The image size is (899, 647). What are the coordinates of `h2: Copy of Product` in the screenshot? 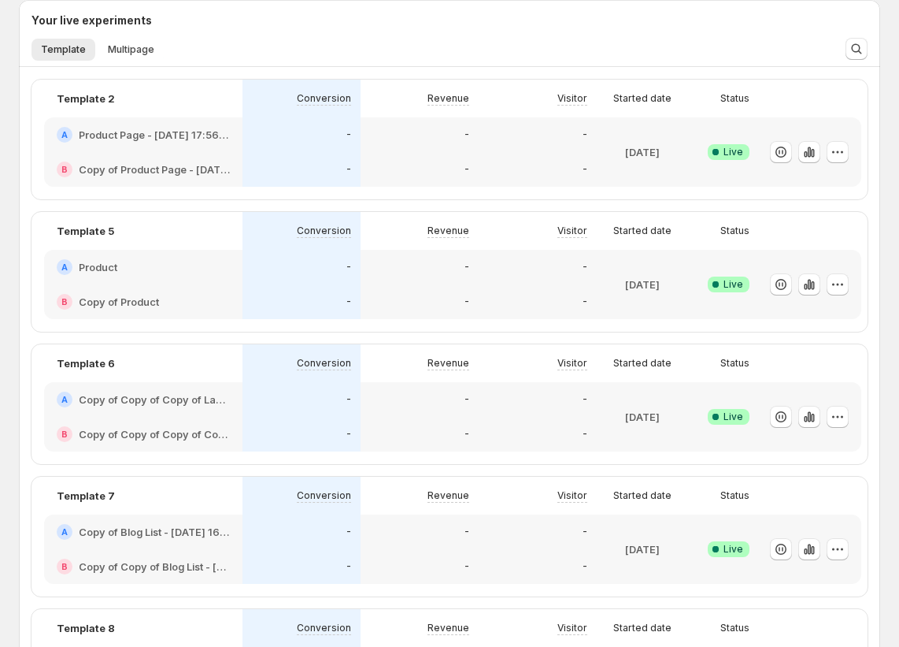 It's located at (119, 302).